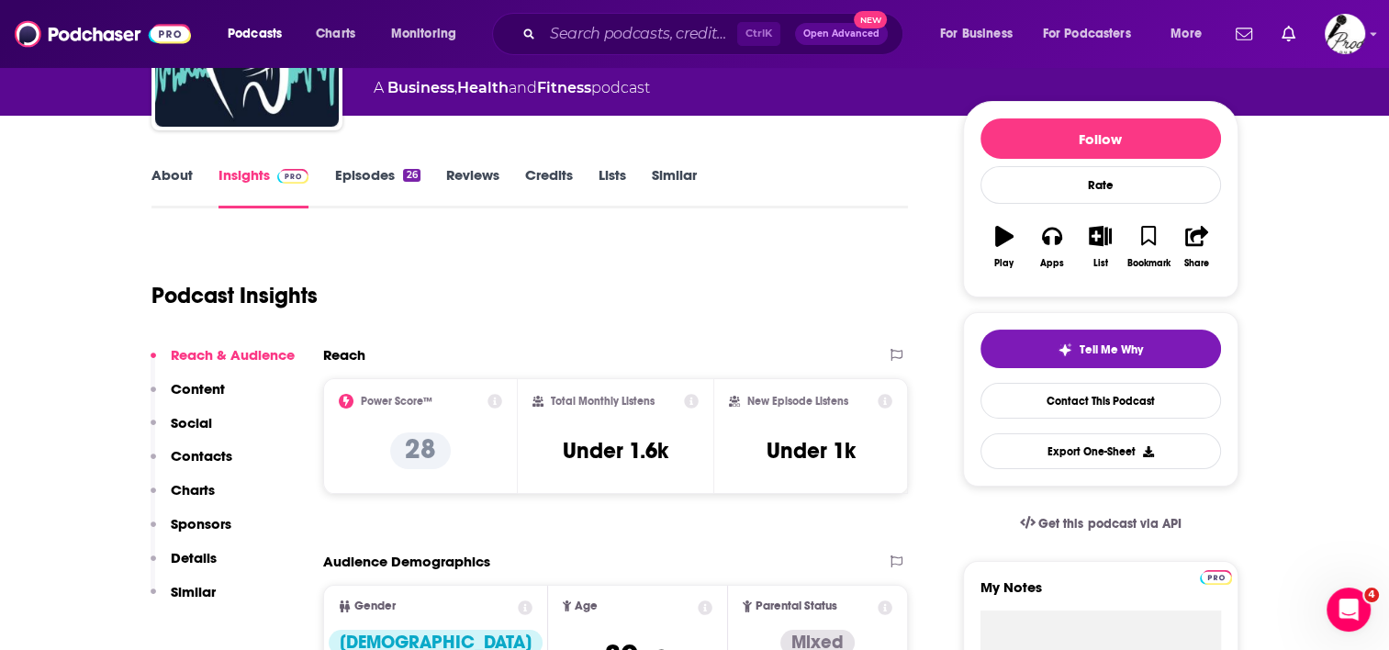 This screenshot has width=1389, height=650. I want to click on button: Play, so click(1004, 247).